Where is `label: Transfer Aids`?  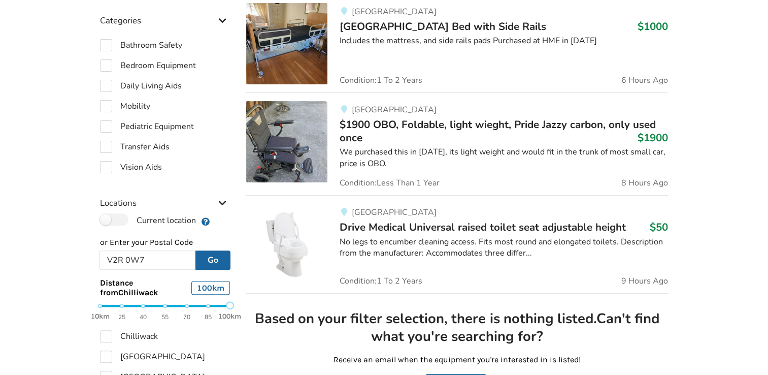 label: Transfer Aids is located at coordinates (135, 147).